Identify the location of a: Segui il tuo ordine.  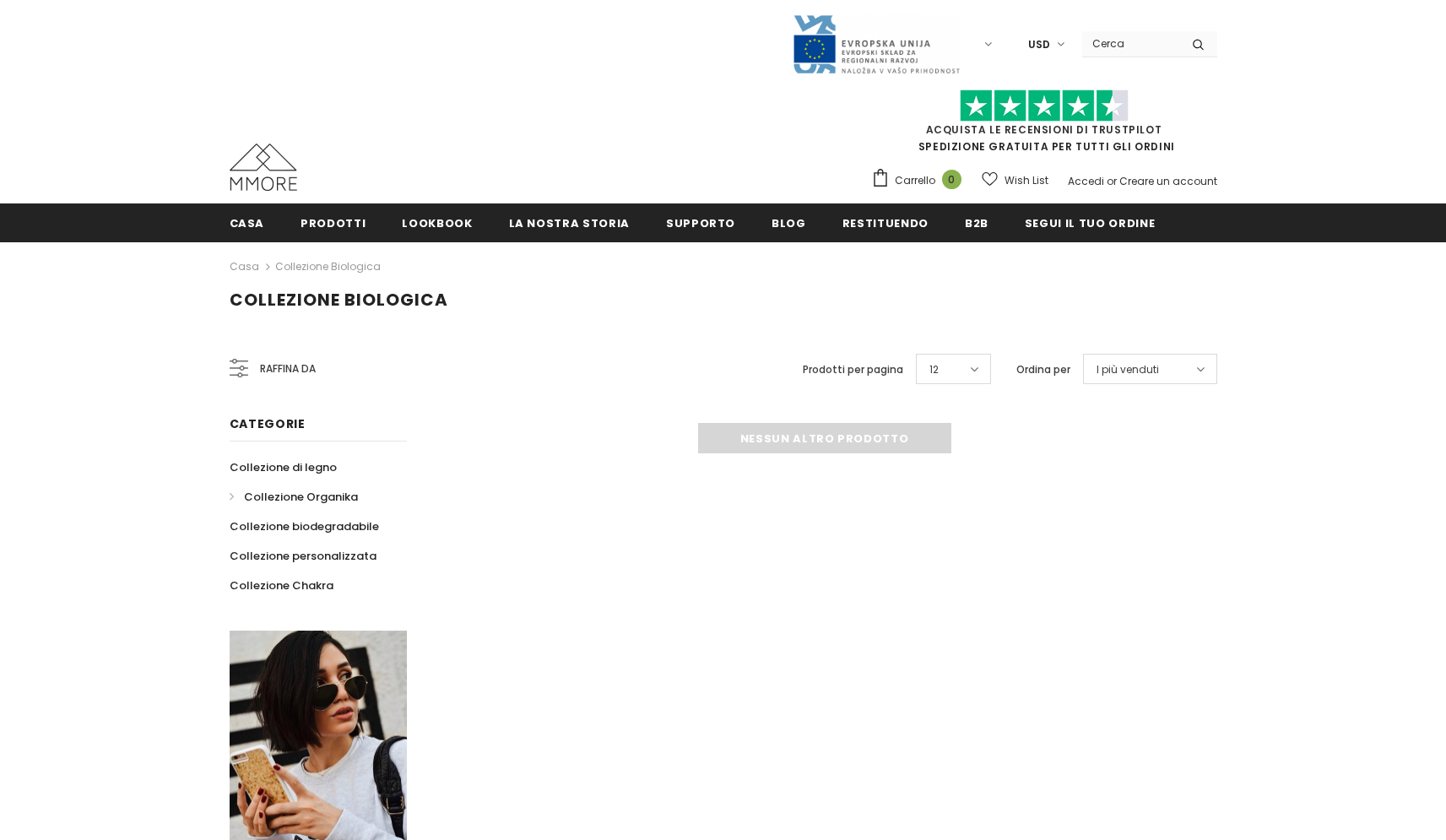
(1090, 222).